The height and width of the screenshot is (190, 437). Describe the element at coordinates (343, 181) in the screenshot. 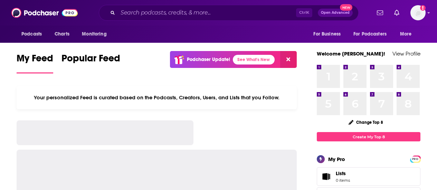

I see `span: 0 items` at that location.